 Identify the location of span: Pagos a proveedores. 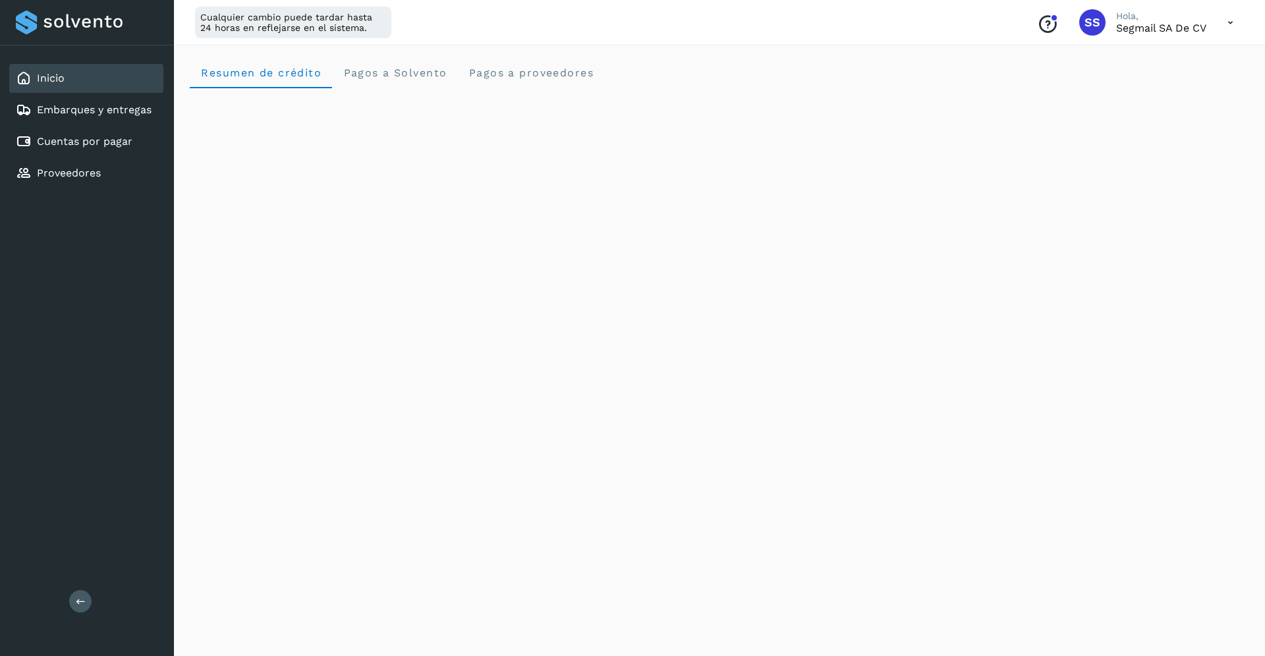
(530, 72).